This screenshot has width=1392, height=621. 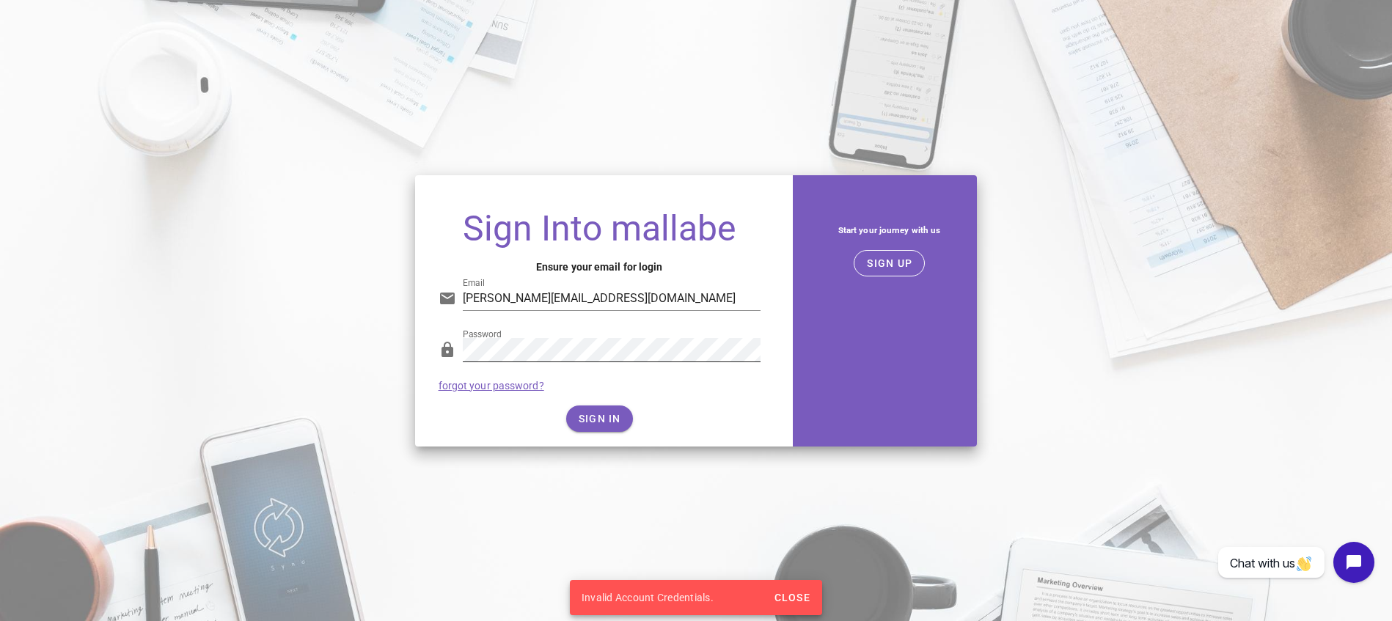 I want to click on label: Email, so click(x=474, y=283).